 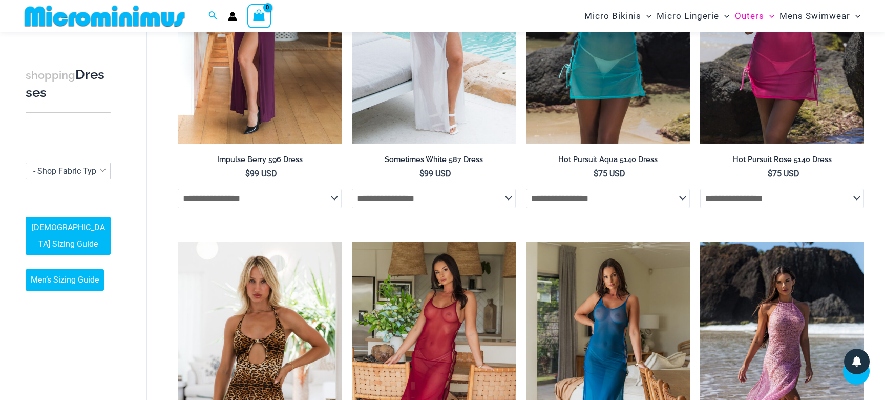 I want to click on a: Men’s Sizing Guide, so click(x=65, y=280).